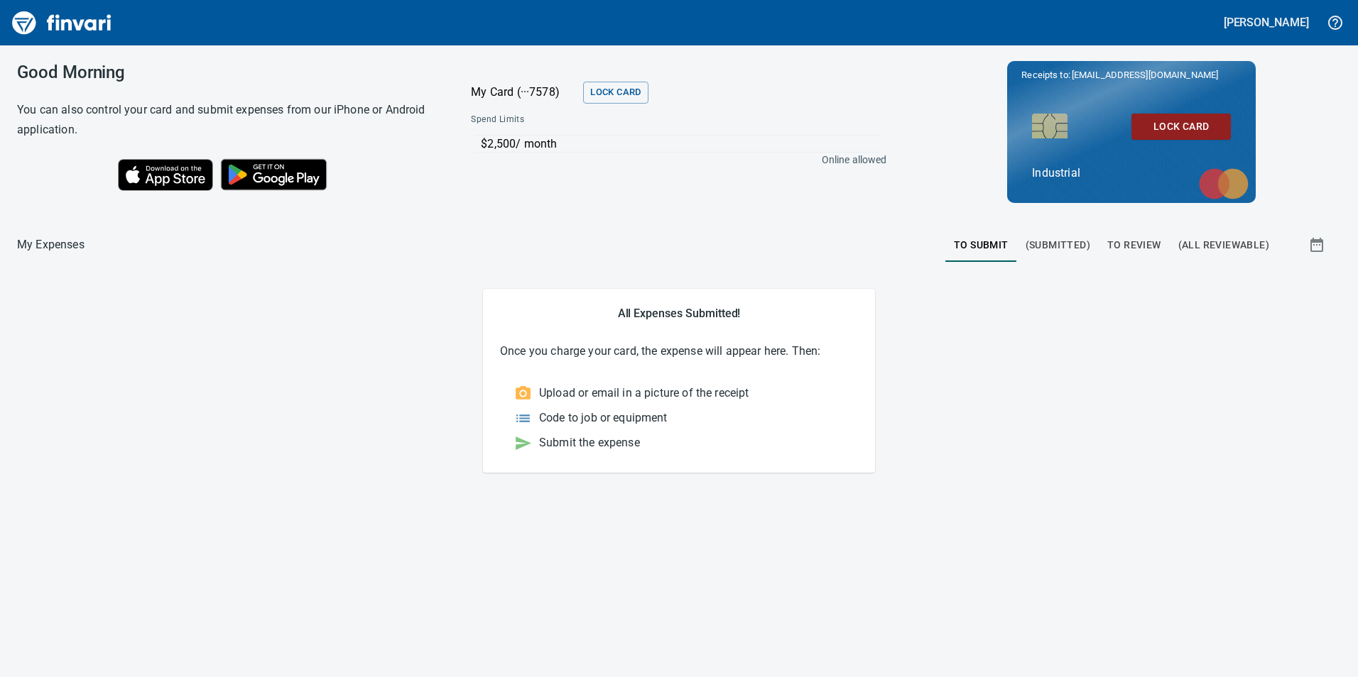  I want to click on p: My Card (···7578), so click(524, 92).